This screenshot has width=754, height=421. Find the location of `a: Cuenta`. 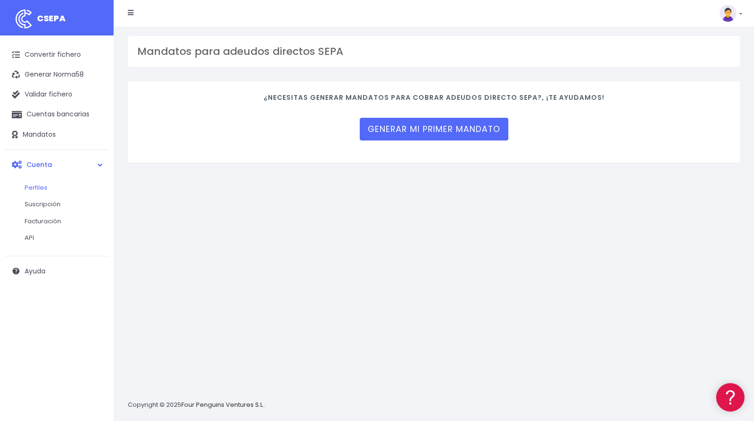

a: Cuenta is located at coordinates (57, 165).